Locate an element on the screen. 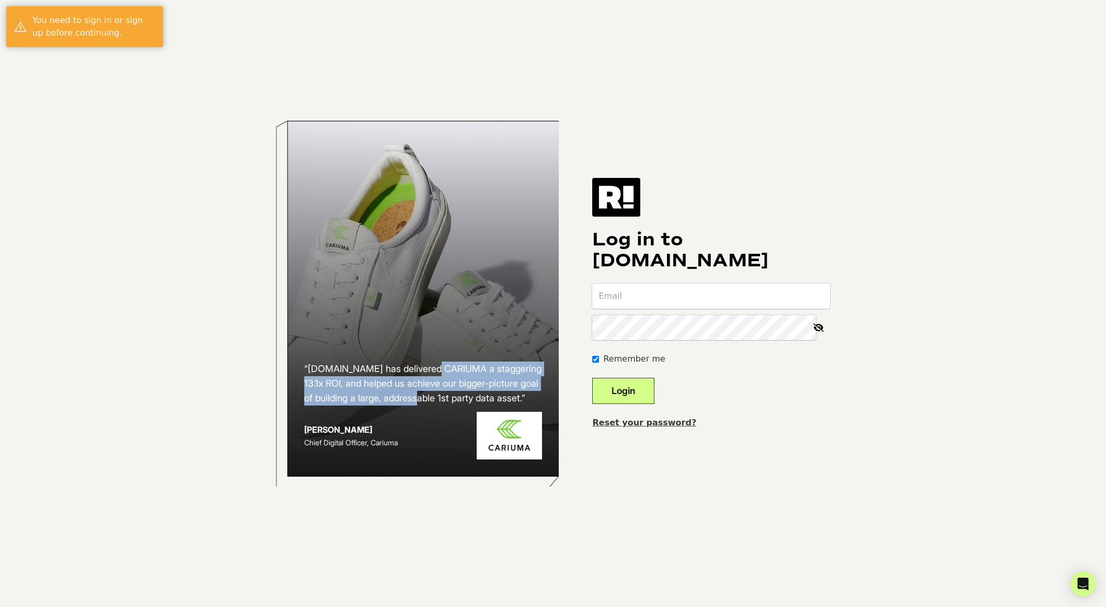  label: Remember me is located at coordinates (634, 359).